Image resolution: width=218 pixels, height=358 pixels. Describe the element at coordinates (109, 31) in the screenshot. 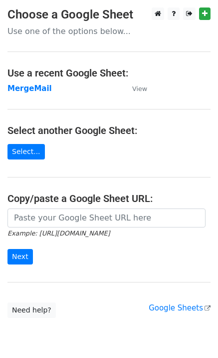

I see `p: Use one of the options below...` at that location.